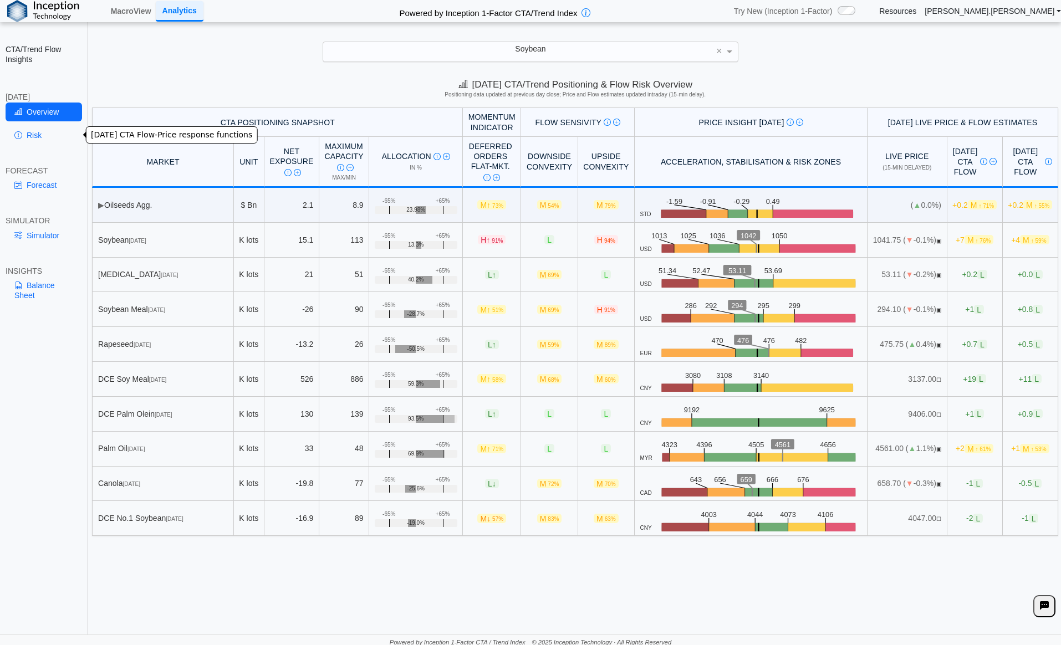 The width and height of the screenshot is (1061, 645). What do you see at coordinates (828, 445) in the screenshot?
I see `text: 4656` at bounding box center [828, 445].